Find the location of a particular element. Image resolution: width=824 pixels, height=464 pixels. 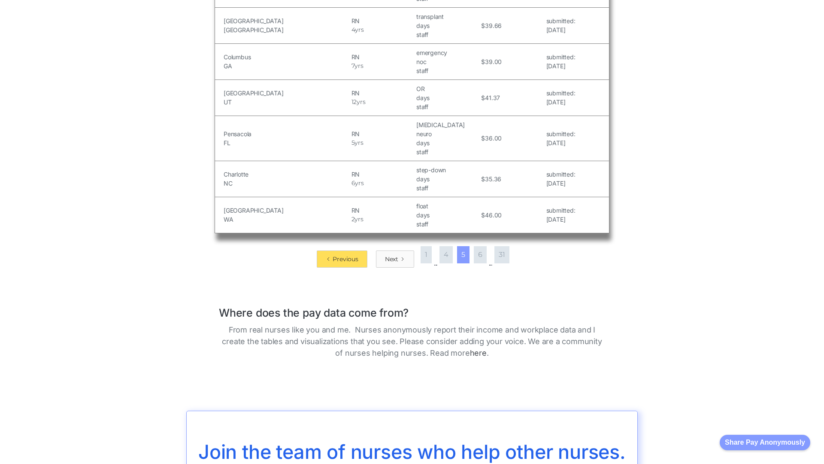

span: Join the team of nurses who help other nurses. is located at coordinates (412, 451).